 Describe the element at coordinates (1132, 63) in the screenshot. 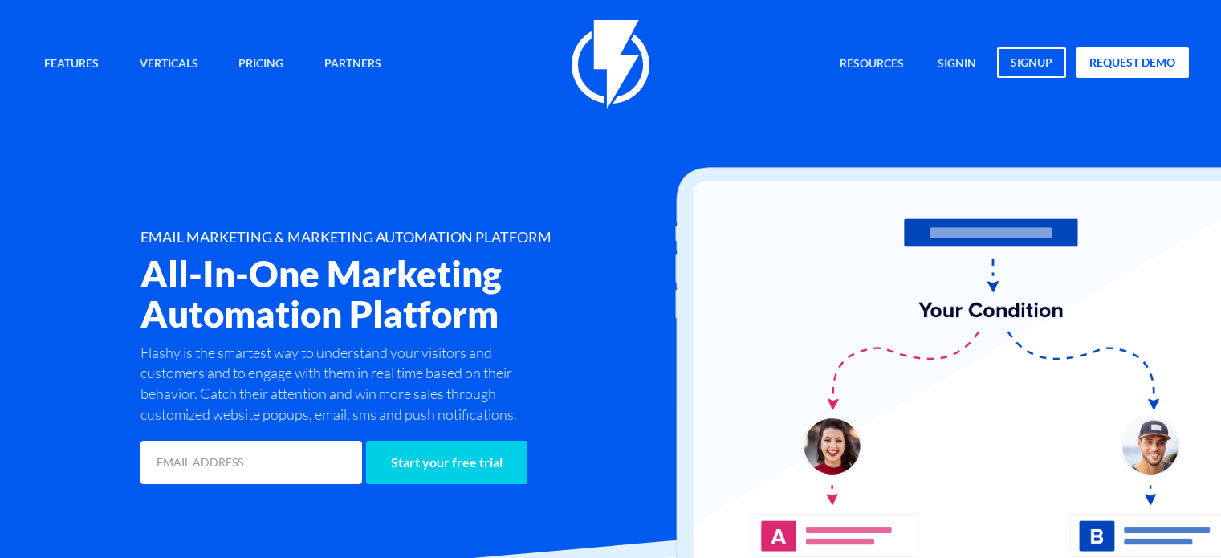

I see `a: request demo` at that location.